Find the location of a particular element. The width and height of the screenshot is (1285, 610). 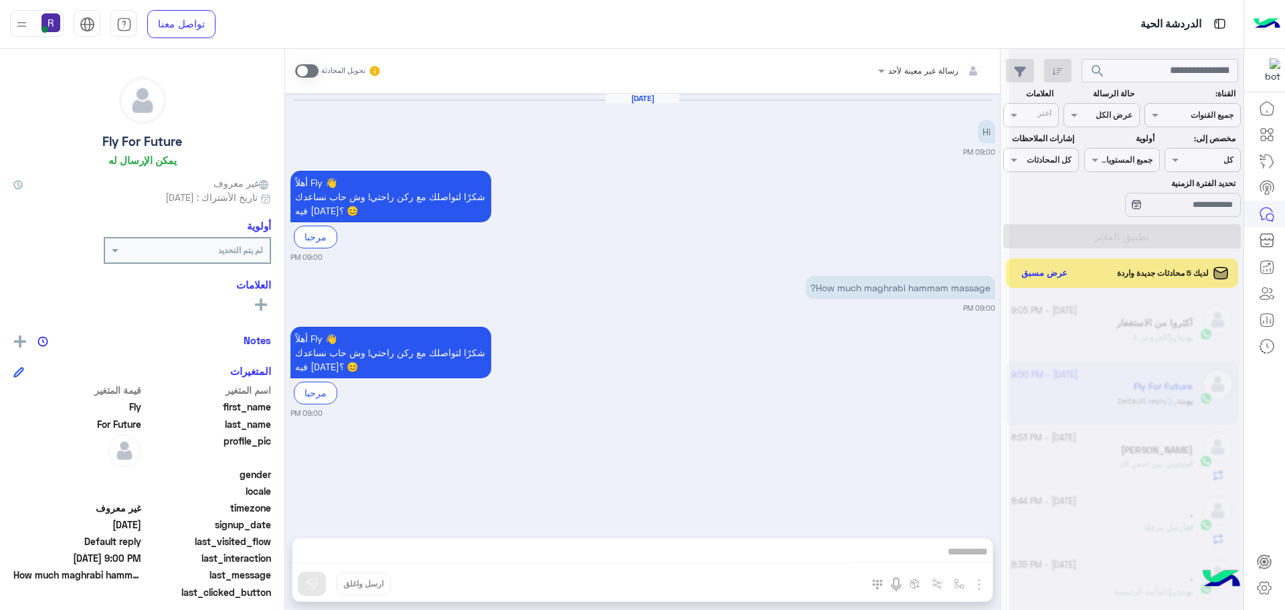

label: العلامات is located at coordinates (1029, 94).